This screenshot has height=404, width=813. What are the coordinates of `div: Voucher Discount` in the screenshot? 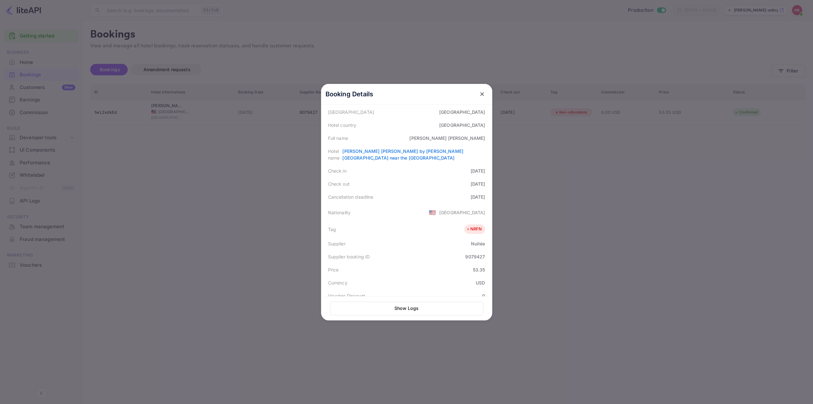 It's located at (346, 295).